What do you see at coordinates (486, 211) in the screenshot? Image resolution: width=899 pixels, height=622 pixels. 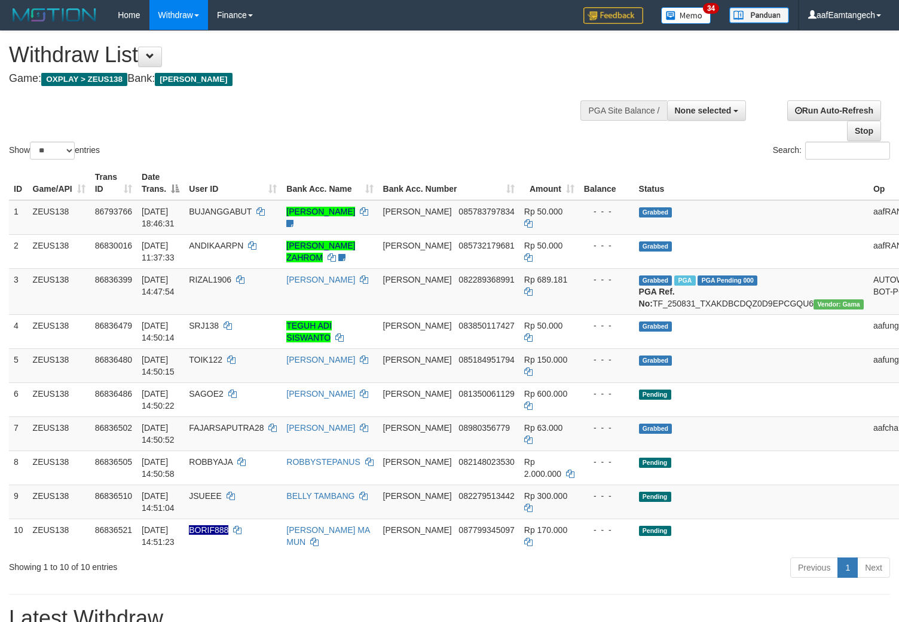 I see `span: Copy 085783797834 to clipboard` at bounding box center [486, 211].